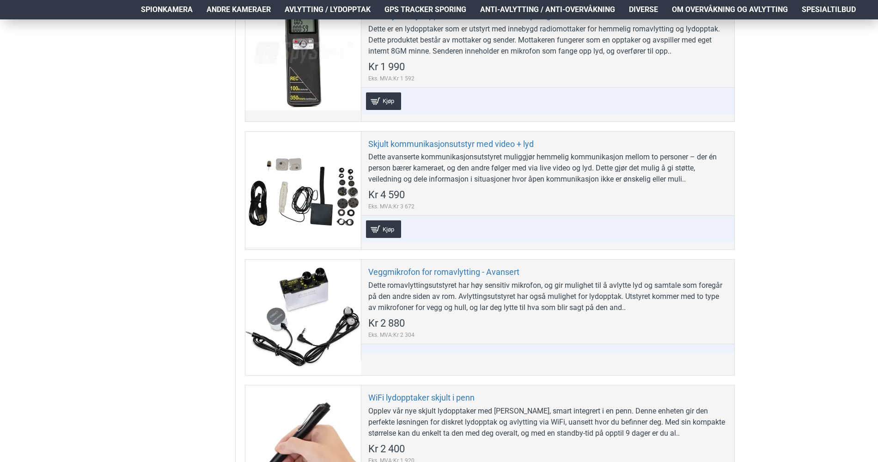 This screenshot has width=878, height=462. I want to click on span: Anti-avlytting / Anti-overvåkning, so click(548, 10).